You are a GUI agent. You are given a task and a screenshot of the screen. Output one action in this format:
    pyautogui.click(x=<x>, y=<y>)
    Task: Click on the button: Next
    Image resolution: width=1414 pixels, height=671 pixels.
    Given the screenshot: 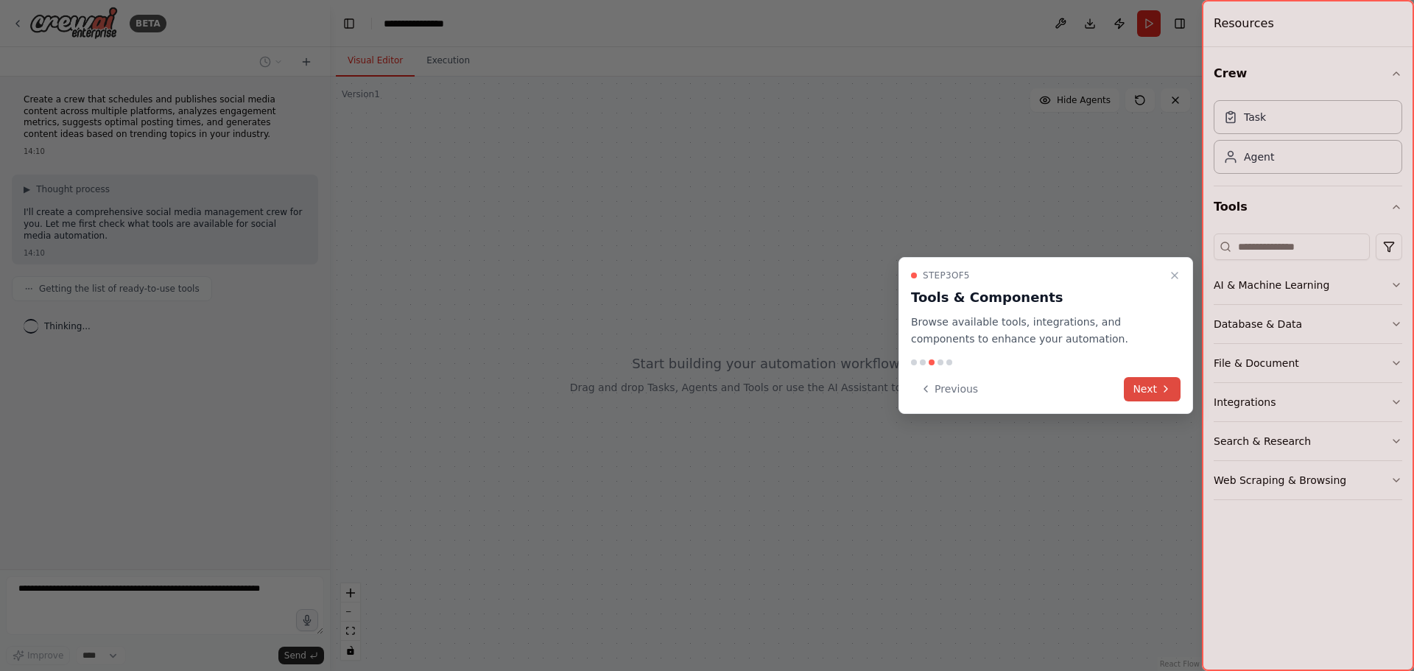 What is the action you would take?
    pyautogui.click(x=1152, y=389)
    